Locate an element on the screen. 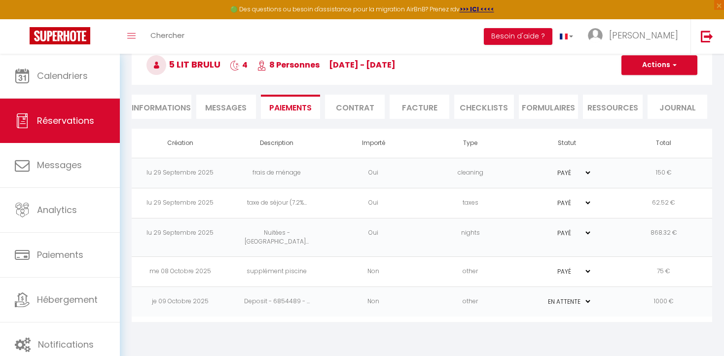 This screenshot has width=724, height=356. span: Notifications is located at coordinates (66, 344).